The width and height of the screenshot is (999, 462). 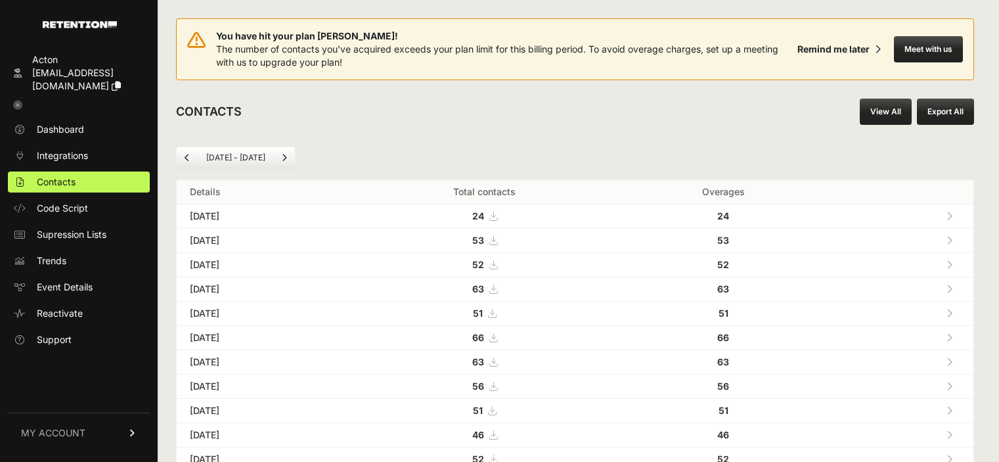 I want to click on button: Remind me later, so click(x=839, y=49).